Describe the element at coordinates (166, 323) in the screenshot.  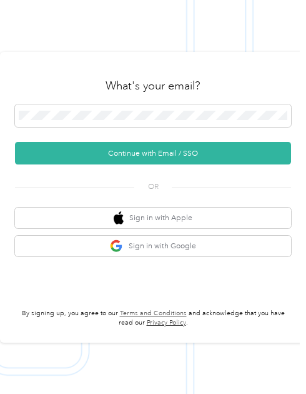
I see `a: Privacy Policy` at that location.